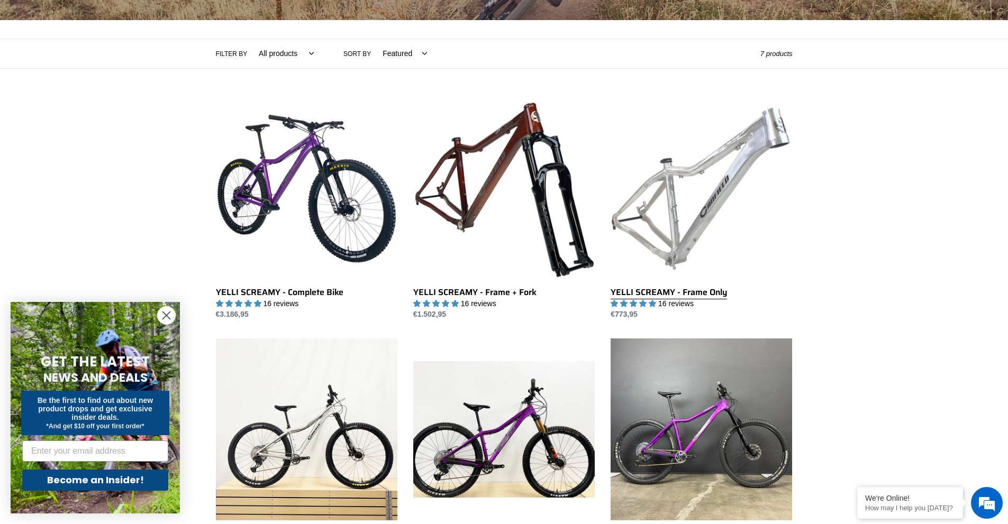 Image resolution: width=1008 pixels, height=524 pixels. I want to click on div: Chat with us now, so click(132, 66).